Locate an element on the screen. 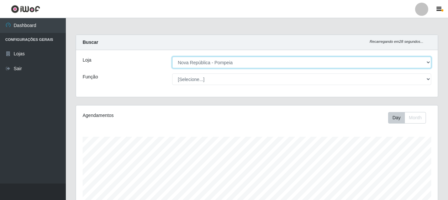  div: First group is located at coordinates (407, 118).